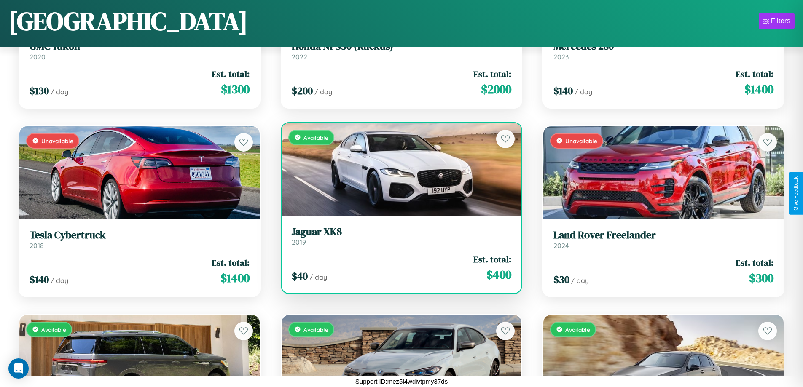  What do you see at coordinates (761, 278) in the screenshot?
I see `span: $ 300` at bounding box center [761, 278].